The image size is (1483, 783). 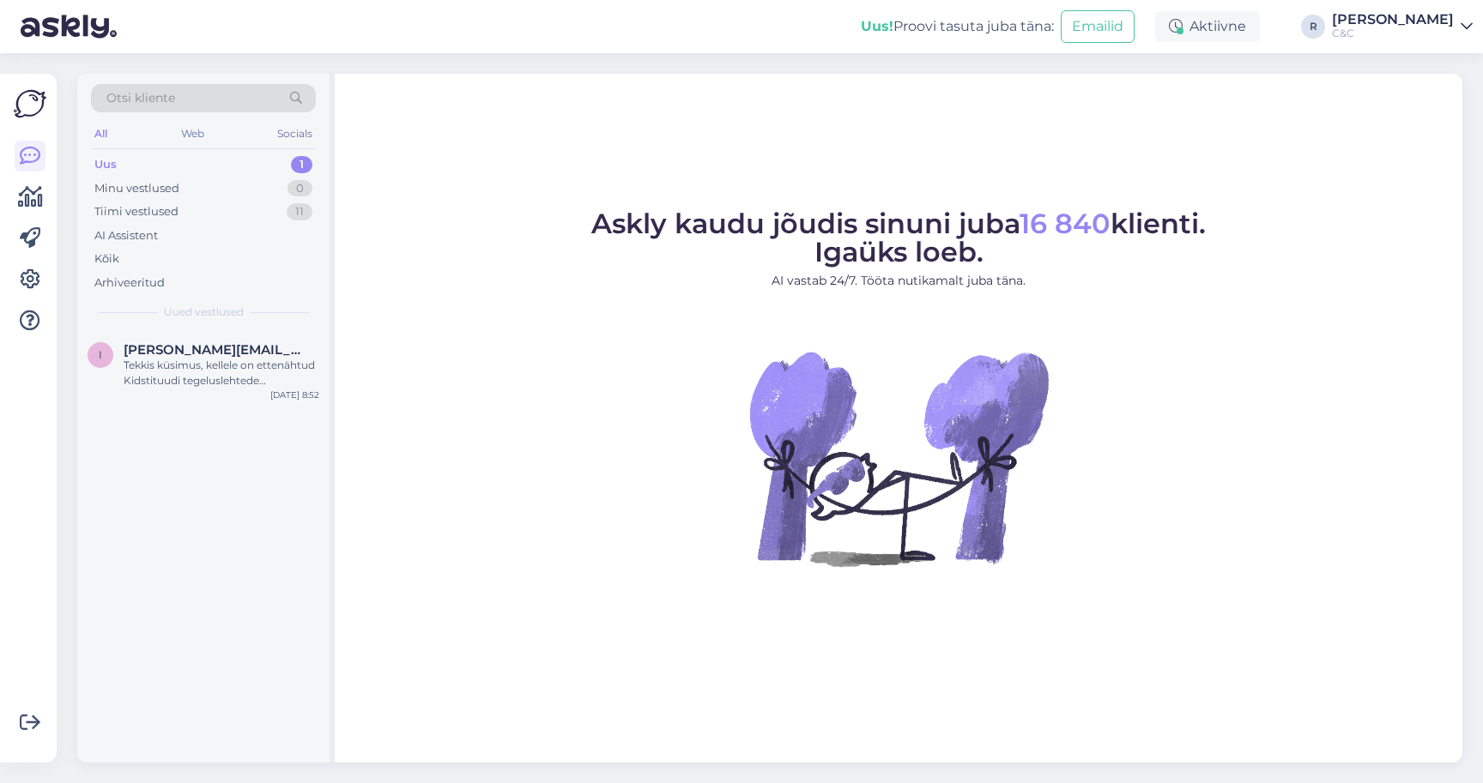 I want to click on span: Otsi kliente, so click(x=141, y=98).